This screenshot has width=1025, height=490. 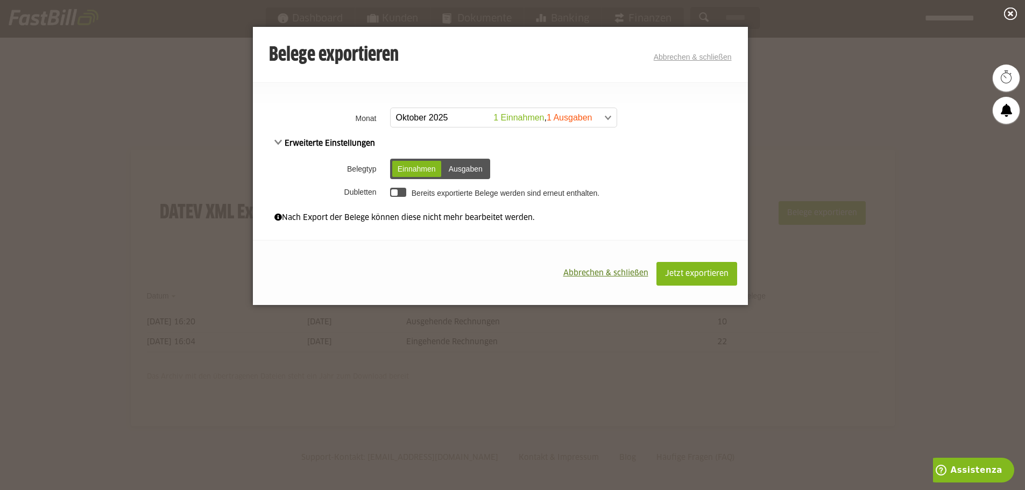 I want to click on div: Nach Export der Belege können diese nicht mehr bearbeitet werden., so click(x=501, y=218).